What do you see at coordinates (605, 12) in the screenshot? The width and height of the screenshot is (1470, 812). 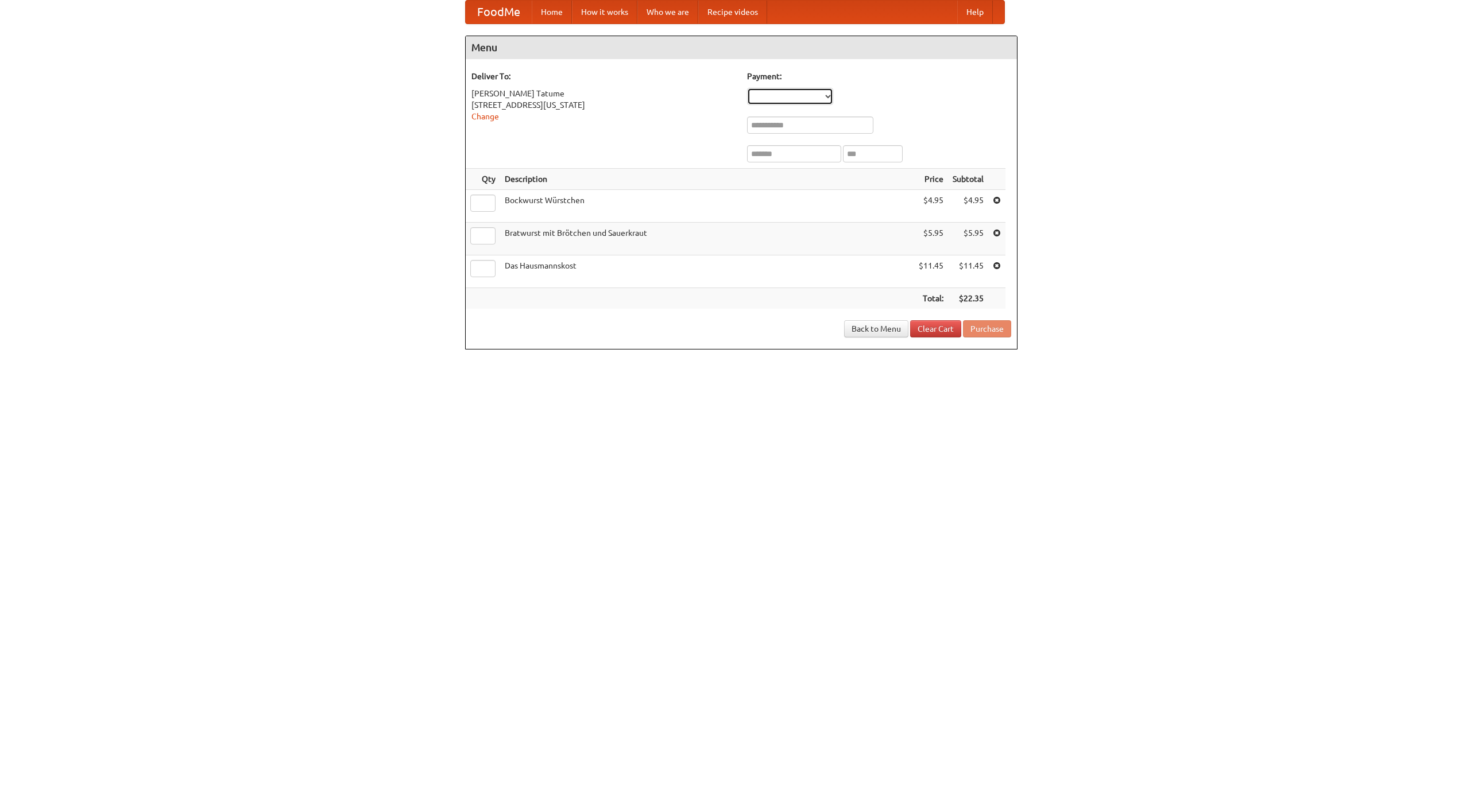 I see `a: How it works` at bounding box center [605, 12].